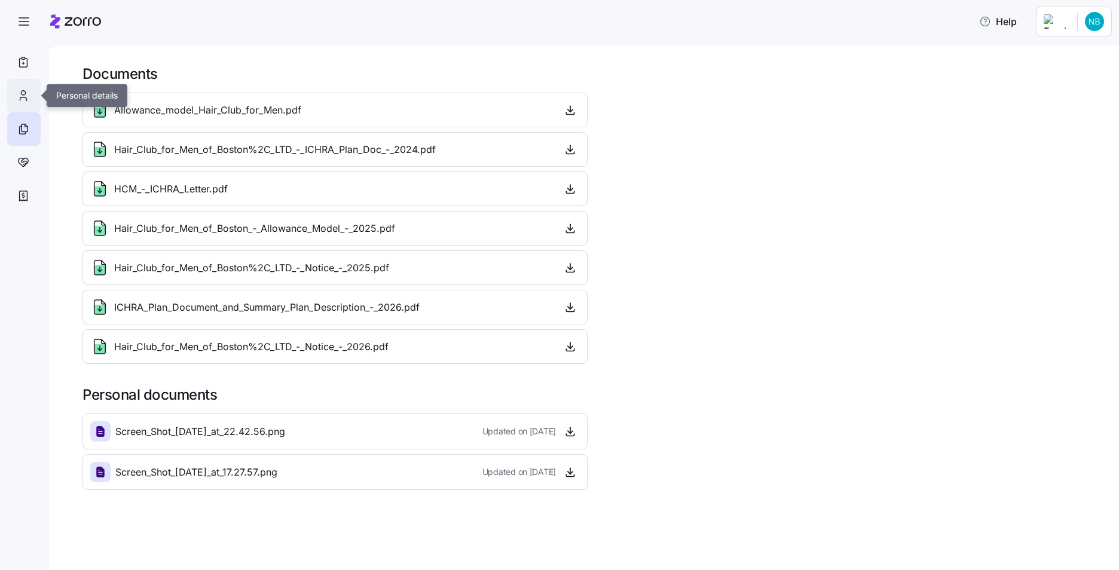 The height and width of the screenshot is (570, 1119). What do you see at coordinates (255, 228) in the screenshot?
I see `span: Hair_Club_for_Men_of_Boston_-_Allowance_Model_-_2025.pdf` at bounding box center [255, 228].